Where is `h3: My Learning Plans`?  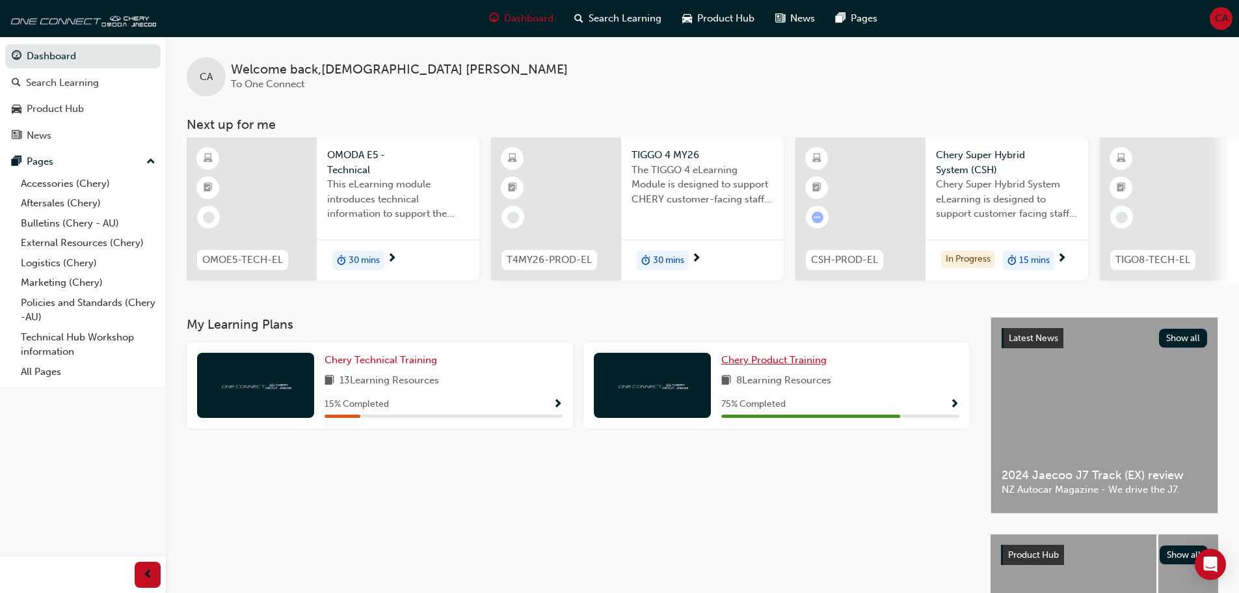
h3: My Learning Plans is located at coordinates (578, 324).